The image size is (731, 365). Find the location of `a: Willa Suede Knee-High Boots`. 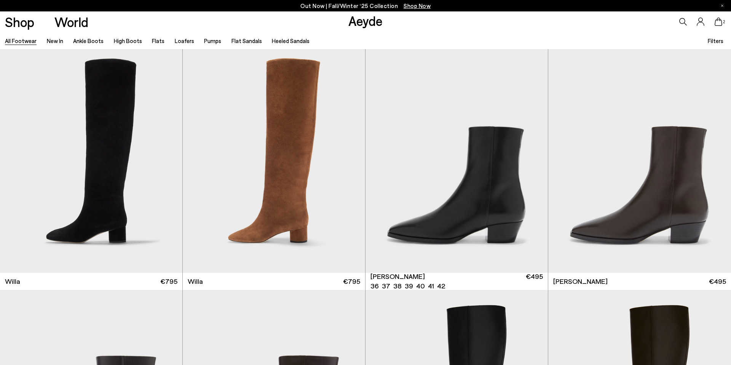

a: Willa Suede Knee-High Boots is located at coordinates (274, 158).